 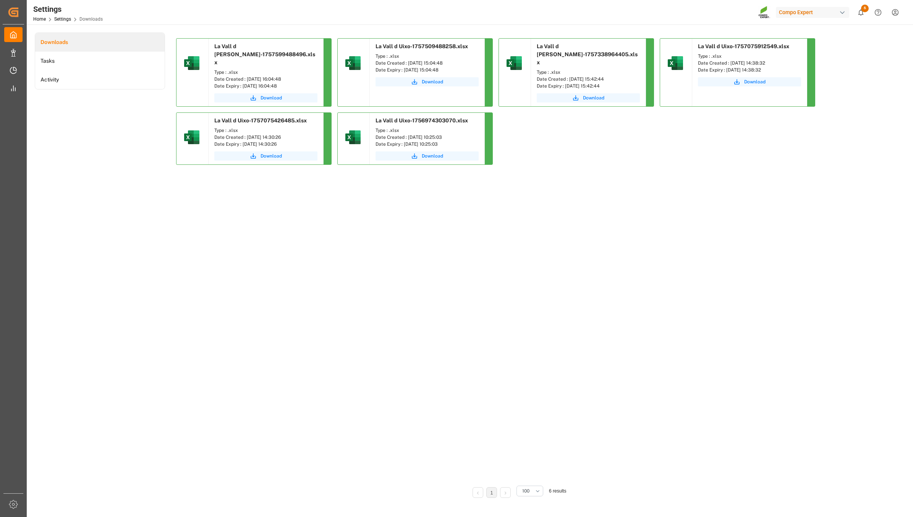 I want to click on span: 6, so click(x=865, y=8).